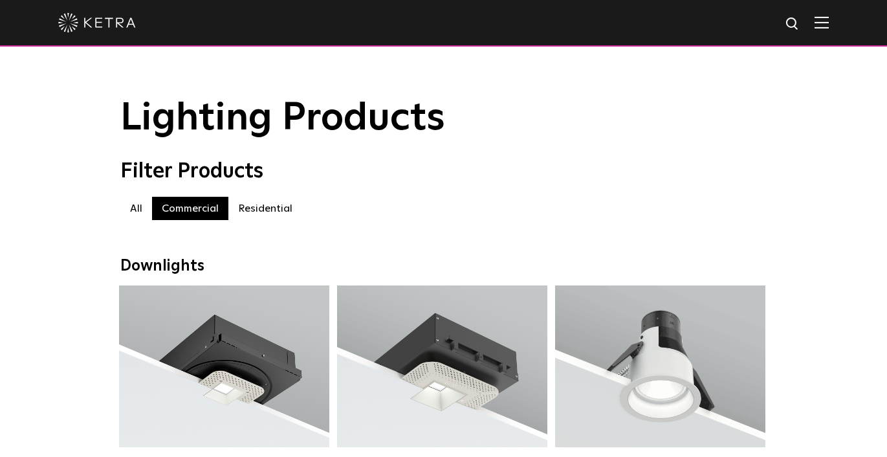 The width and height of the screenshot is (887, 457). I want to click on div: Filter Products, so click(444, 171).